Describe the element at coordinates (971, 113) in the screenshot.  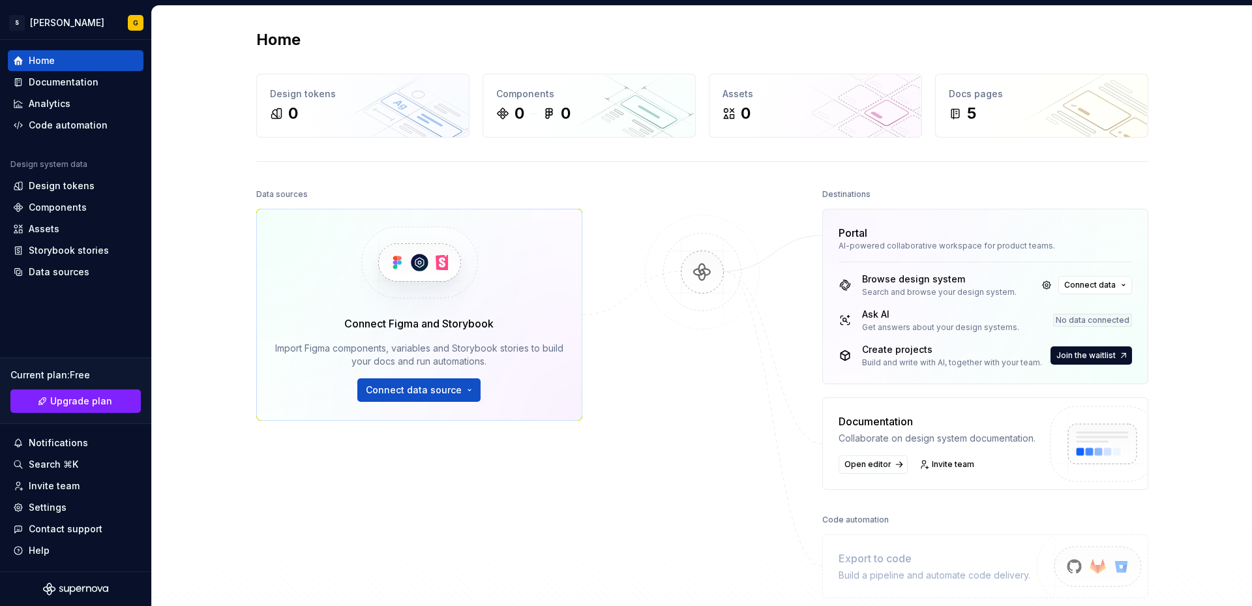
I see `div: 5` at that location.